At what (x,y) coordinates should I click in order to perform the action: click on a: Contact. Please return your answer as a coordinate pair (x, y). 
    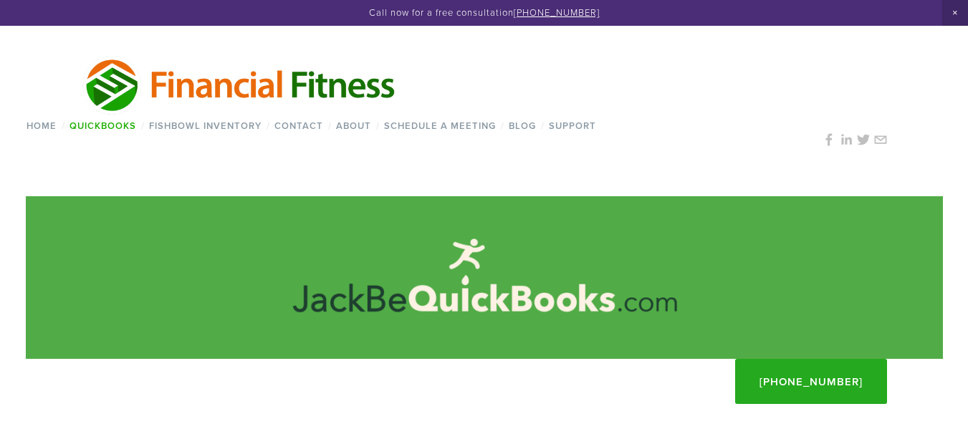
    Looking at the image, I should click on (299, 125).